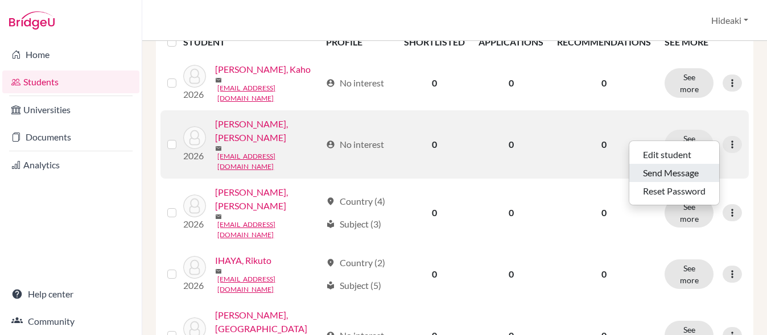  Describe the element at coordinates (195, 206) in the screenshot. I see `img: HARA, Ryunosuke` at that location.